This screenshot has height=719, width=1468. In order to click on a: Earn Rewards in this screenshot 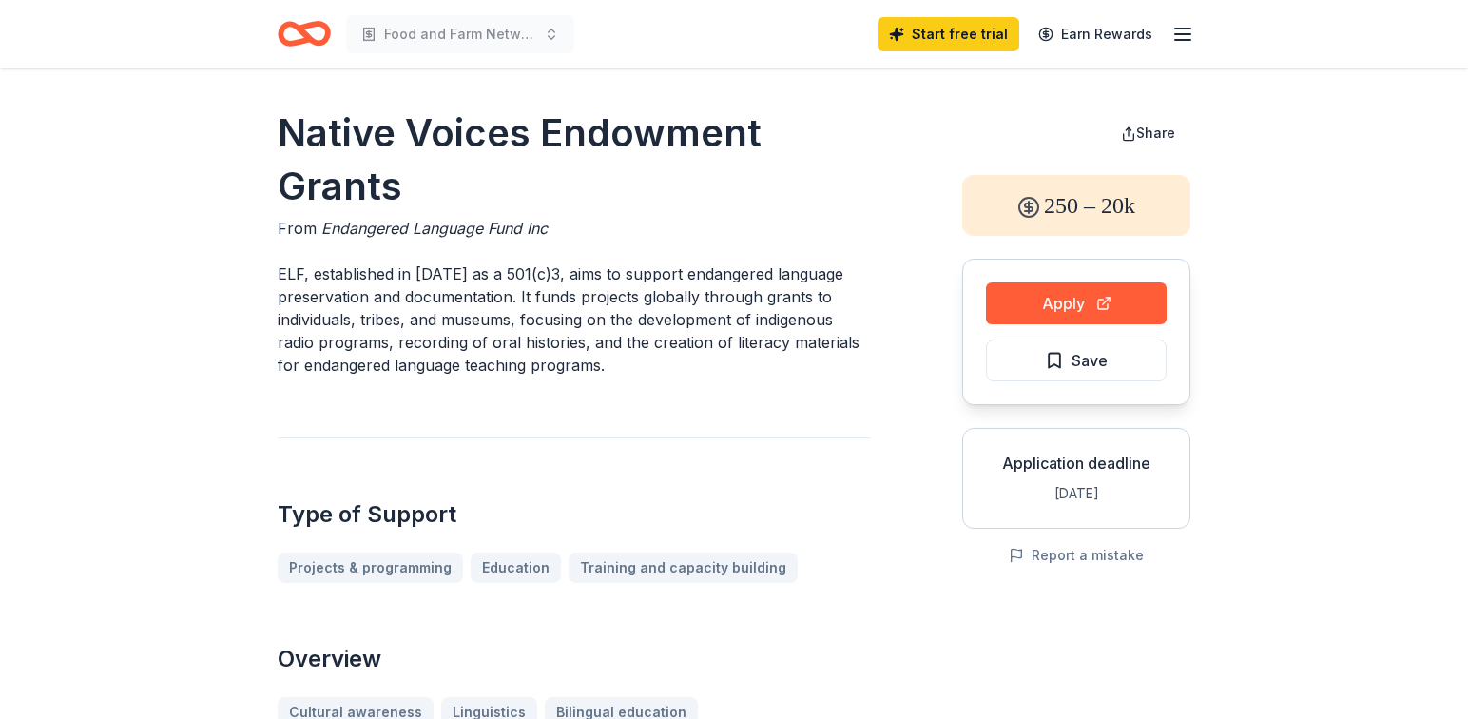, I will do `click(1095, 34)`.